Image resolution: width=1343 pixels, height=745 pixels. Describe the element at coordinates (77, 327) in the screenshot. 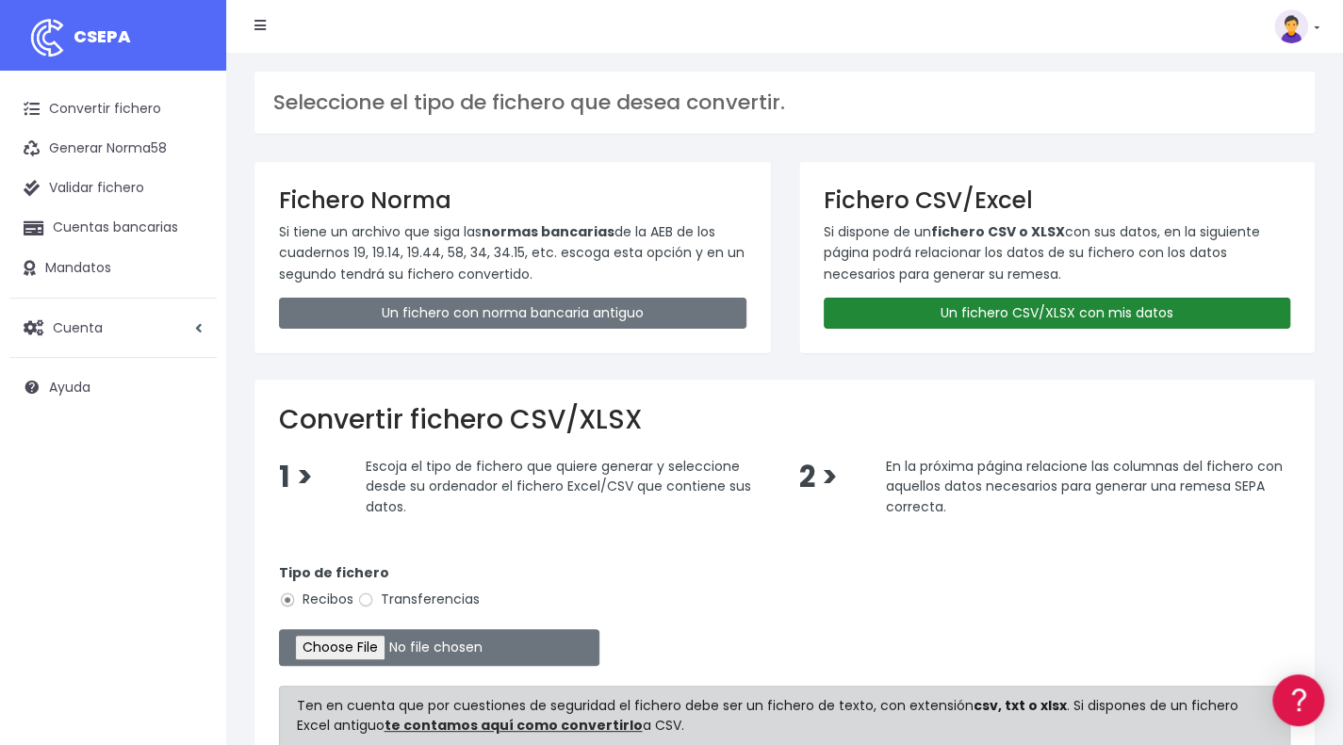

I see `span: Cuenta` at that location.